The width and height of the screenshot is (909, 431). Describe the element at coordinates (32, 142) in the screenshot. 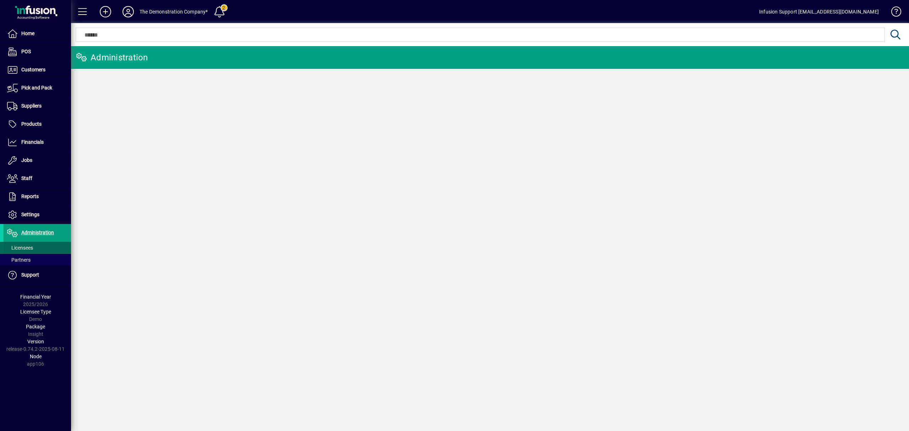

I see `span: Financials` at that location.